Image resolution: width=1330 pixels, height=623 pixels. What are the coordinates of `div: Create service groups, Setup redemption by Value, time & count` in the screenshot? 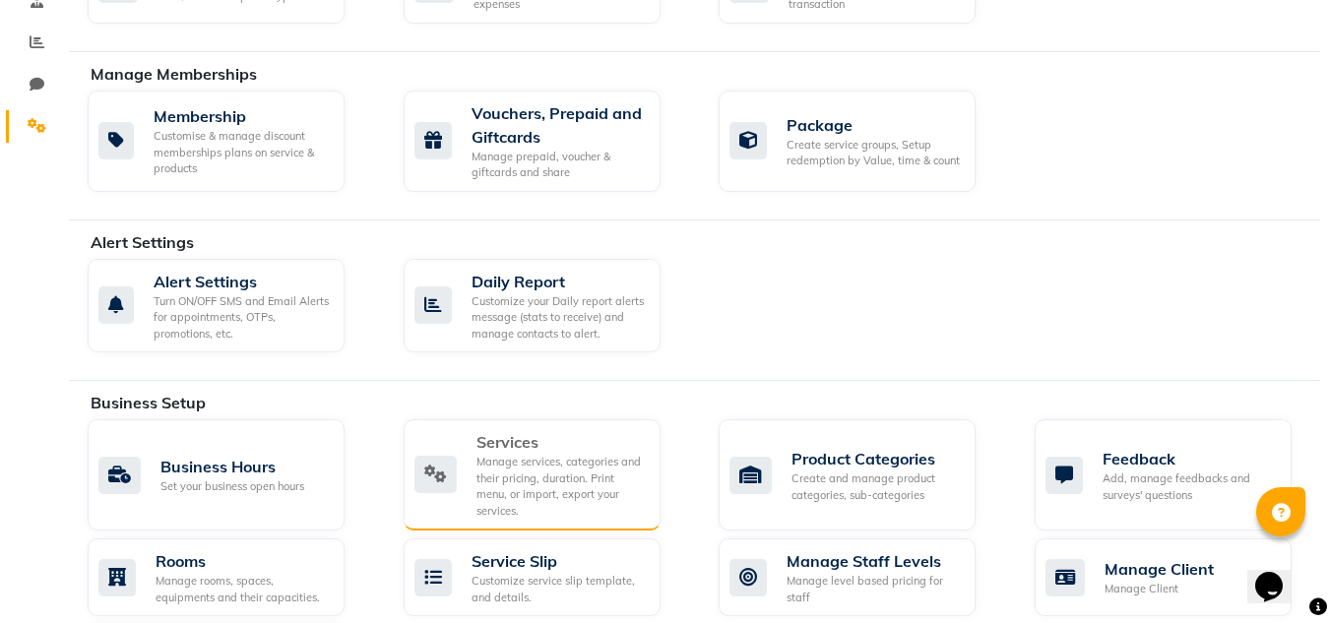 It's located at (873, 153).